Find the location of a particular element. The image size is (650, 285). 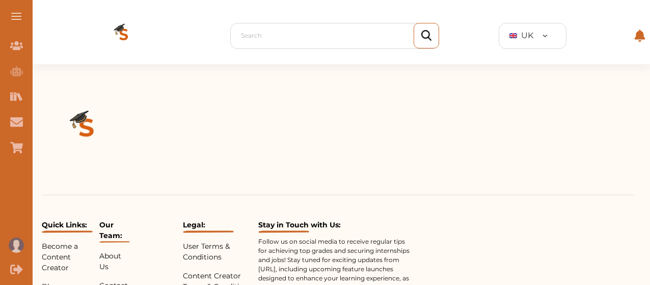

p: Quick Links: is located at coordinates (68, 226).